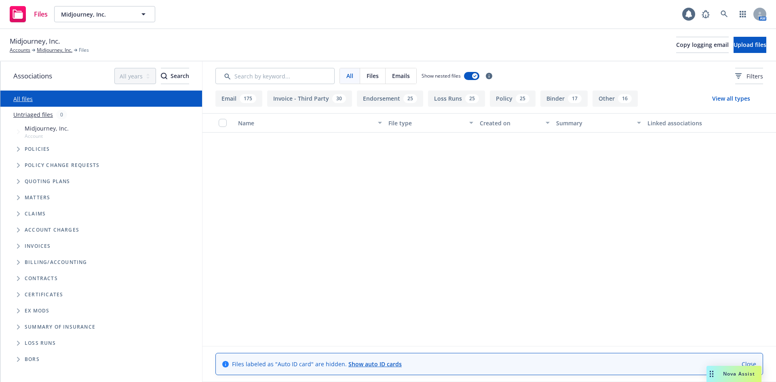 This screenshot has height=382, width=776. What do you see at coordinates (38, 246) in the screenshot?
I see `span: Invoices` at bounding box center [38, 246].